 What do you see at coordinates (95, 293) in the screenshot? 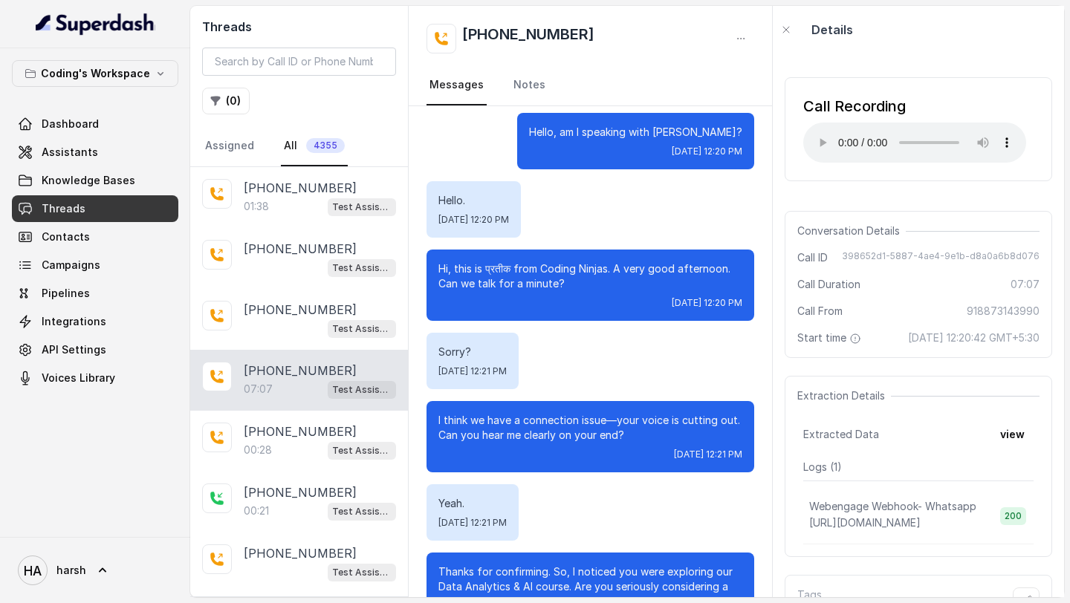
I see `a: Pipelines` at bounding box center [95, 293].